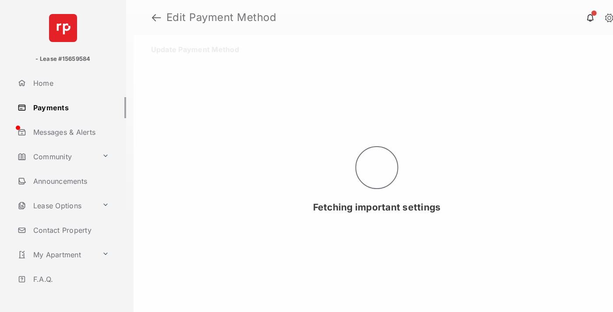  Describe the element at coordinates (377, 207) in the screenshot. I see `span: Fetching important settings` at that location.